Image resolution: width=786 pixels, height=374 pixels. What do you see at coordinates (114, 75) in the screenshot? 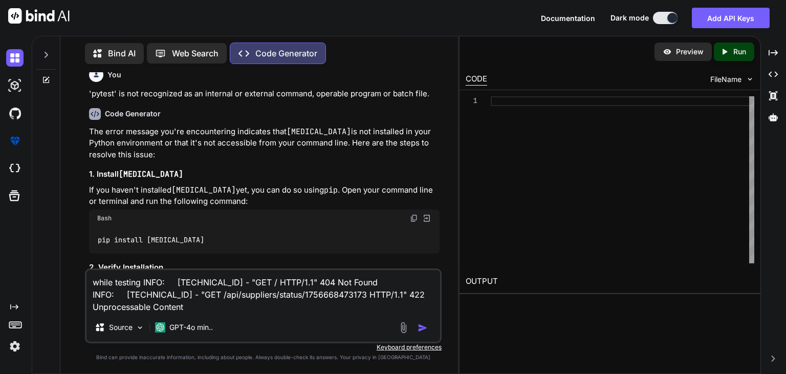
I see `h6: You` at bounding box center [114, 75].